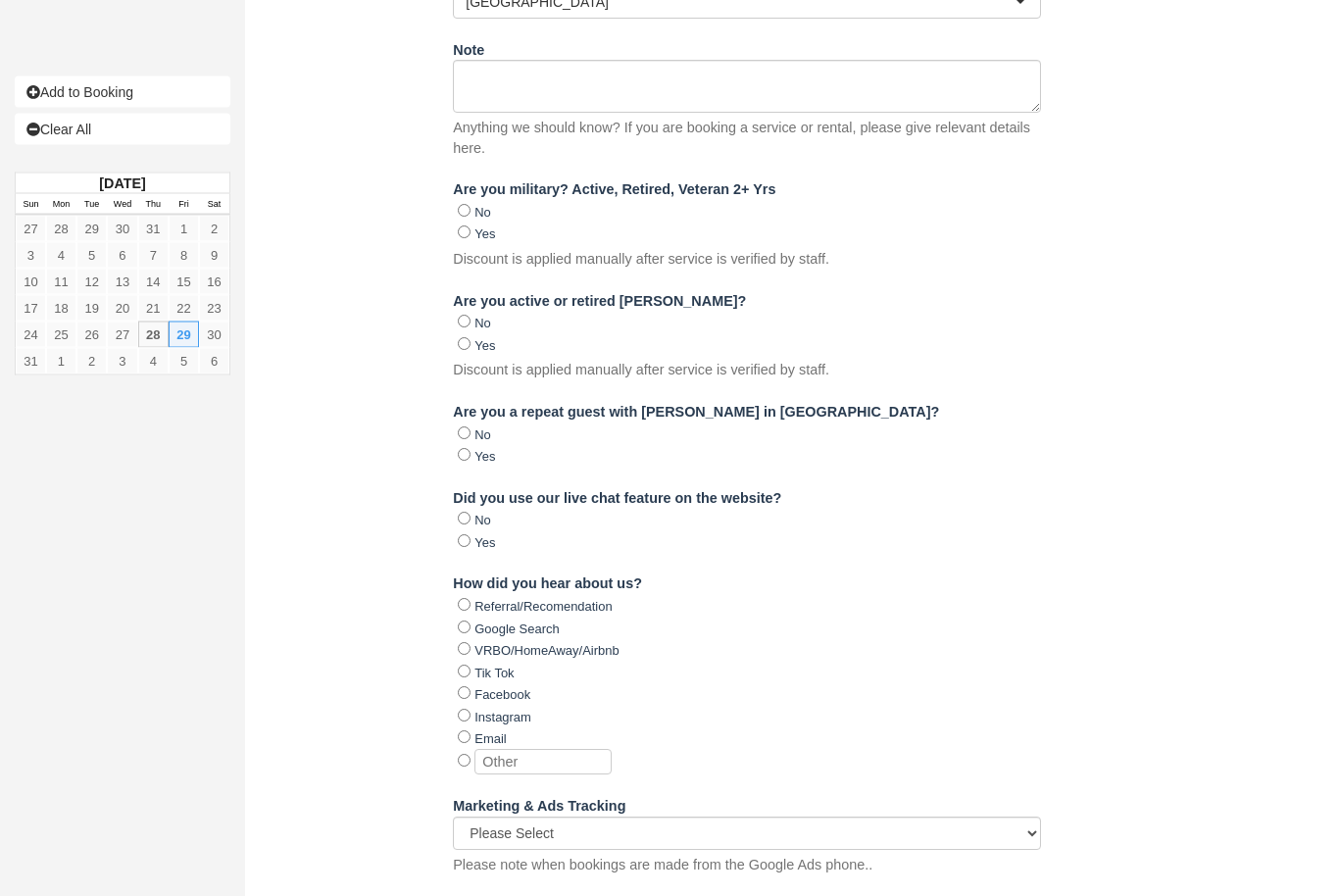 The width and height of the screenshot is (1339, 896). What do you see at coordinates (91, 205) in the screenshot?
I see `th: Tue` at bounding box center [91, 205].